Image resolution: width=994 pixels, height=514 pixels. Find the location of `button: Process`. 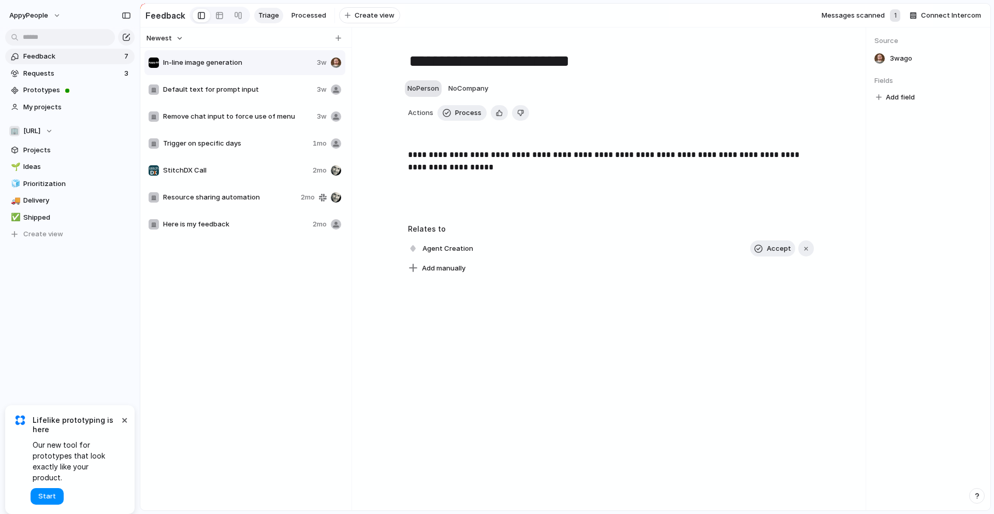

button: Process is located at coordinates (462, 113).